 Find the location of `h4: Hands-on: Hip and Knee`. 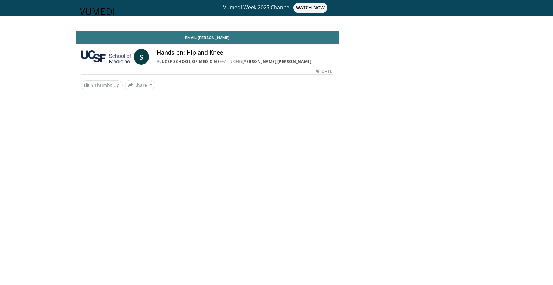

h4: Hands-on: Hip and Knee is located at coordinates (245, 53).